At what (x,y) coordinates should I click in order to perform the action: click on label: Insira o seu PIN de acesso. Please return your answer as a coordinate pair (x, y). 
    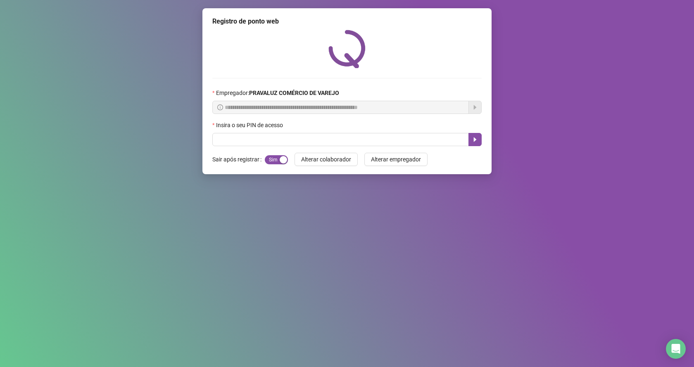
    Looking at the image, I should click on (250, 125).